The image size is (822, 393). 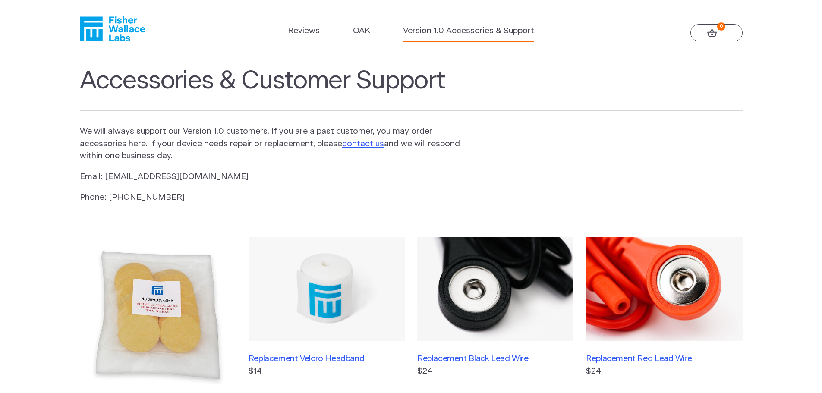 I want to click on a: Fisher Wallace, so click(x=113, y=29).